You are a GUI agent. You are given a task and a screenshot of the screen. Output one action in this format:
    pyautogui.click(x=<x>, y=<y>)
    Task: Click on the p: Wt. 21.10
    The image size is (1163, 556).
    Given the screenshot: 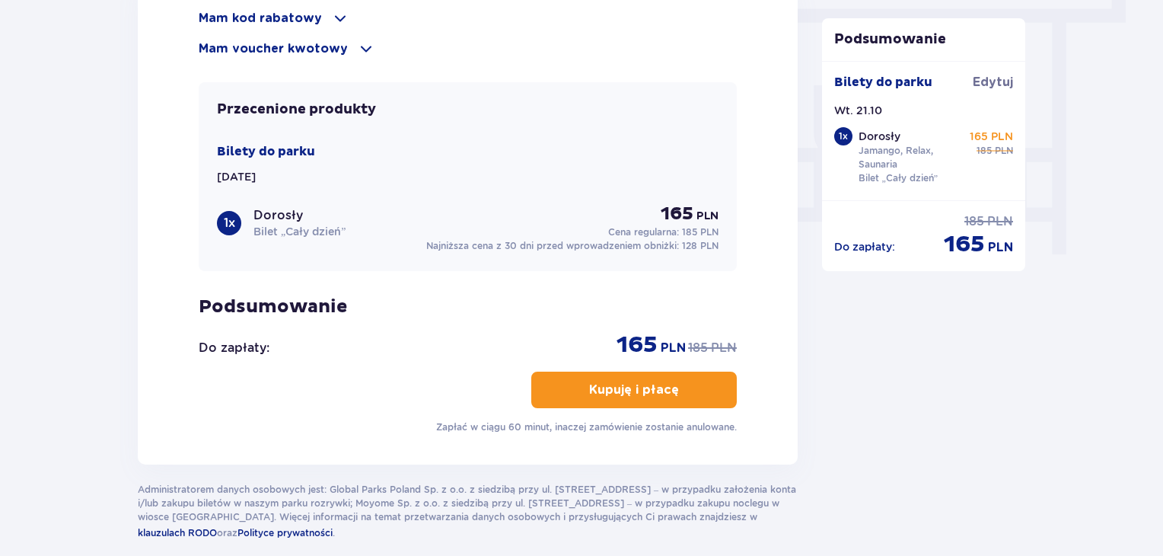 What is the action you would take?
    pyautogui.click(x=858, y=110)
    